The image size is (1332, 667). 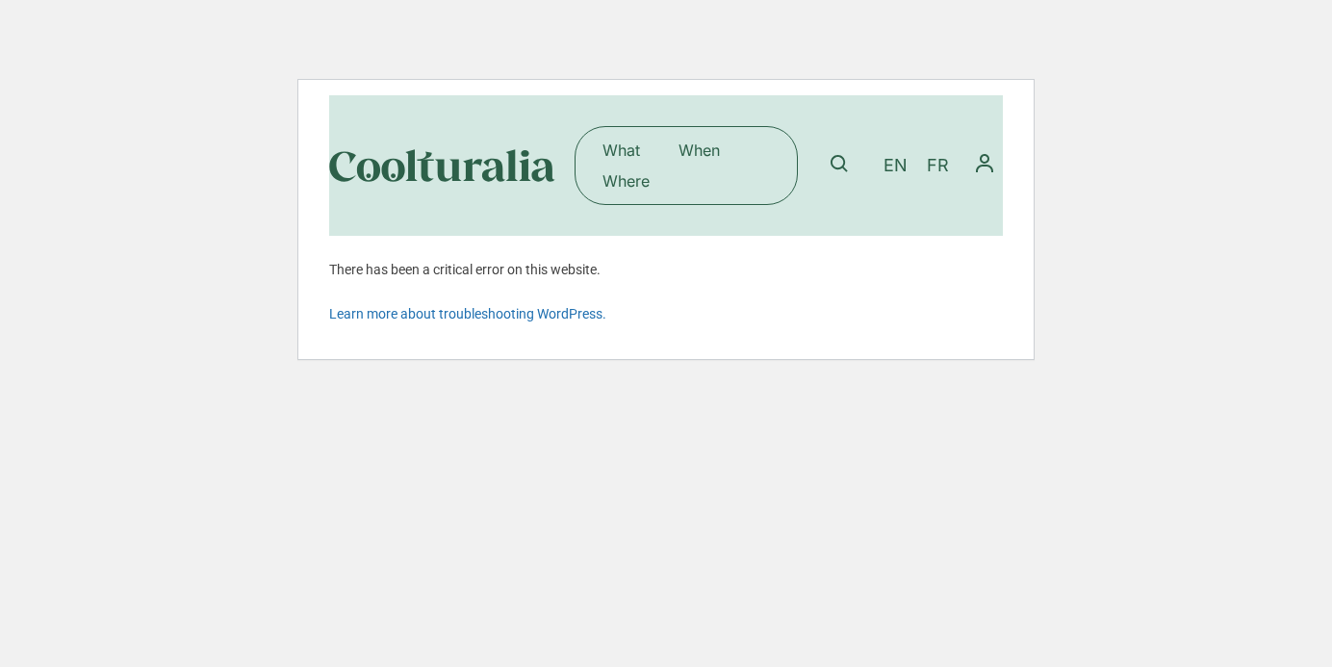 I want to click on a: When, so click(x=699, y=150).